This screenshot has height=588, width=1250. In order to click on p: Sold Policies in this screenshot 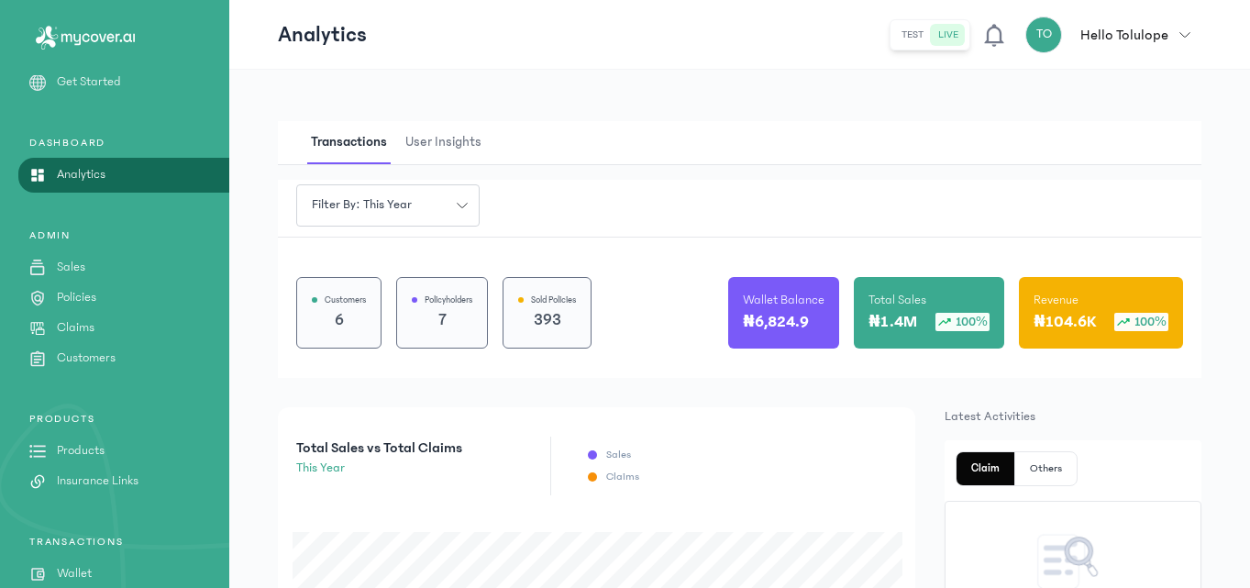, I will do `click(553, 300)`.